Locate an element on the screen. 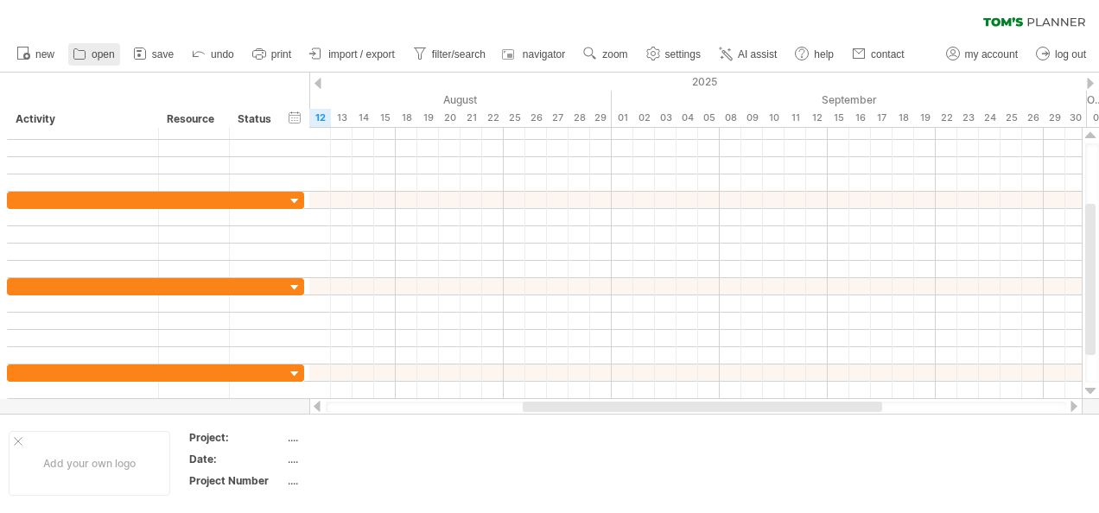 This screenshot has height=513, width=1099. a: AI assist is located at coordinates (748, 54).